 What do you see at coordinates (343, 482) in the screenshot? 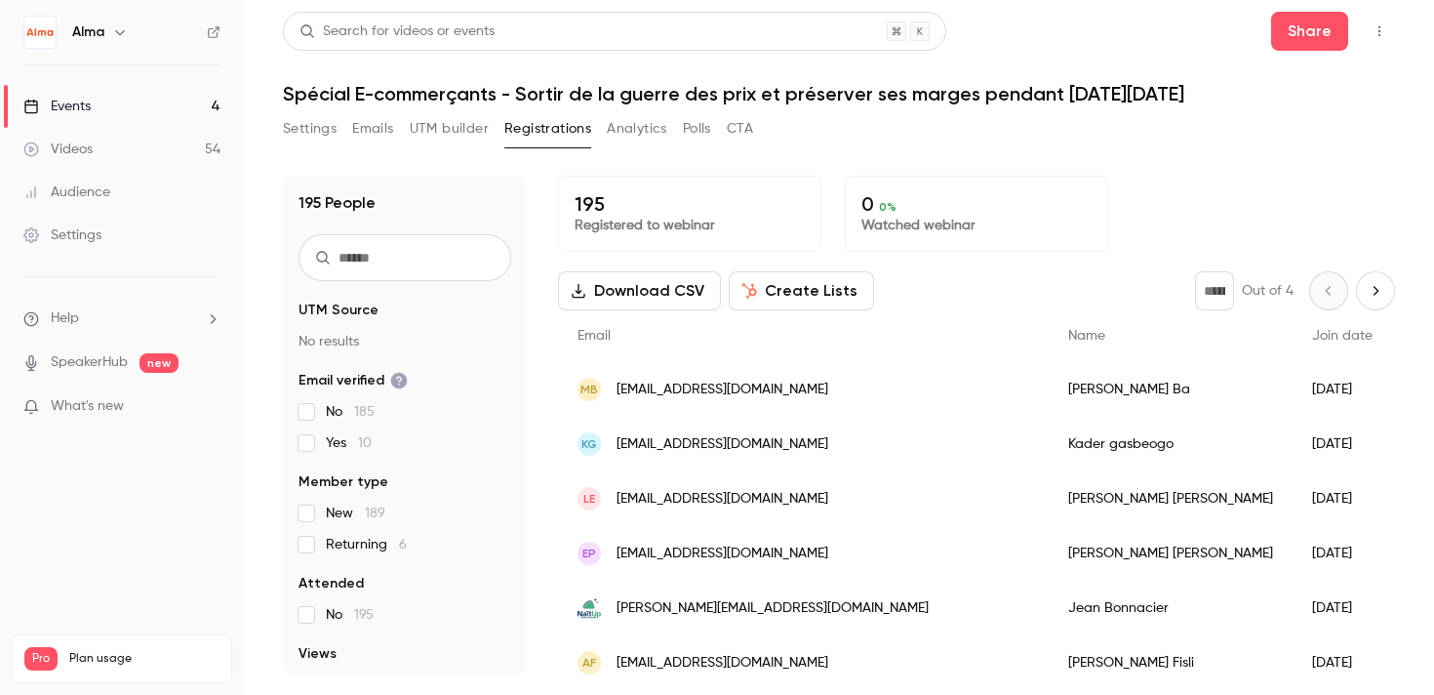
I see `span: Member type` at bounding box center [343, 482].